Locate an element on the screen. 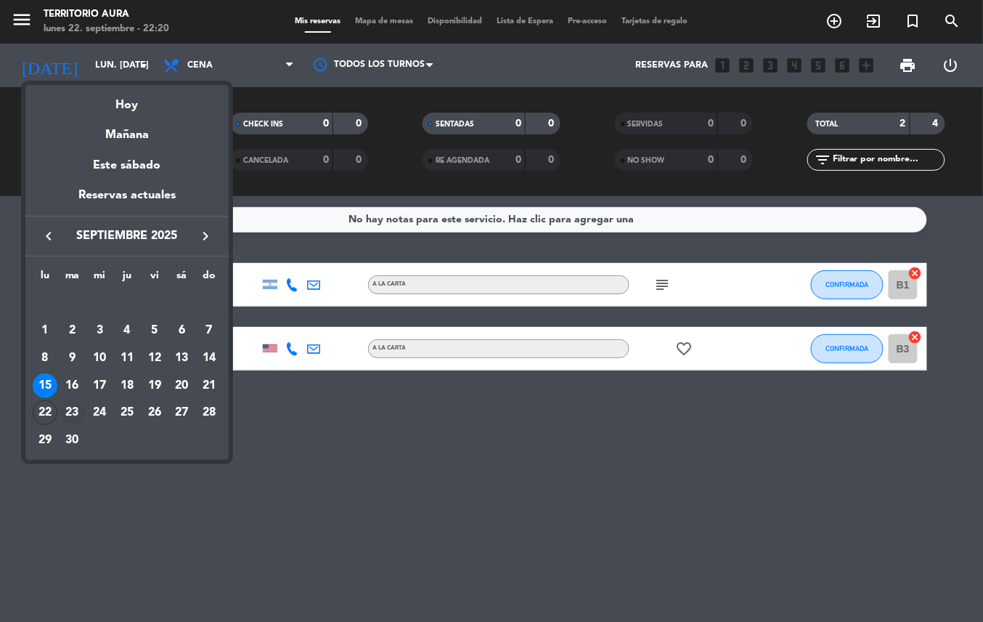 This screenshot has width=983, height=622. div: 30 is located at coordinates (73, 440).